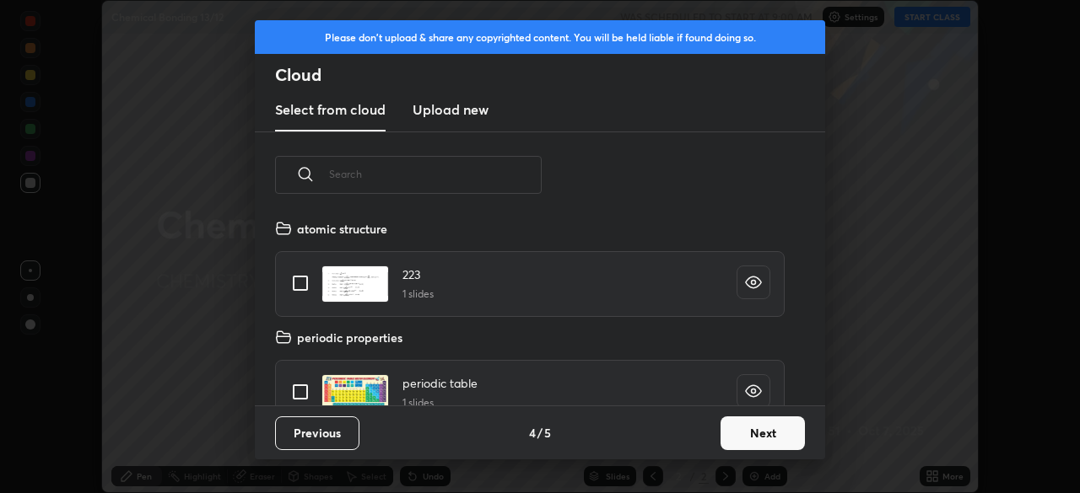 This screenshot has width=1080, height=493. Describe the element at coordinates (762, 434) in the screenshot. I see `button: Next` at that location.